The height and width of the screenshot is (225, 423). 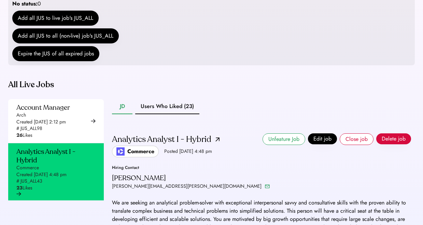 I want to click on div: Hiring Contact, so click(x=191, y=167).